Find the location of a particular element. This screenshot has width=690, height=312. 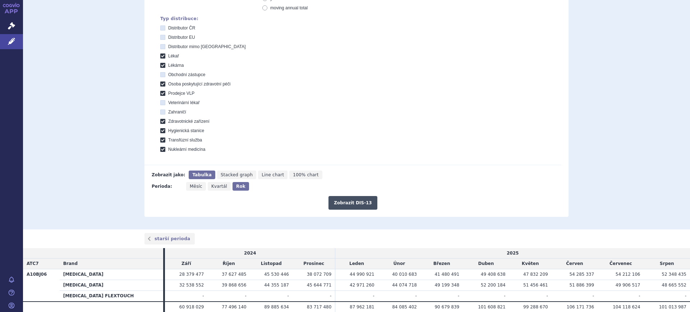

span: Tabulka is located at coordinates (202, 175).